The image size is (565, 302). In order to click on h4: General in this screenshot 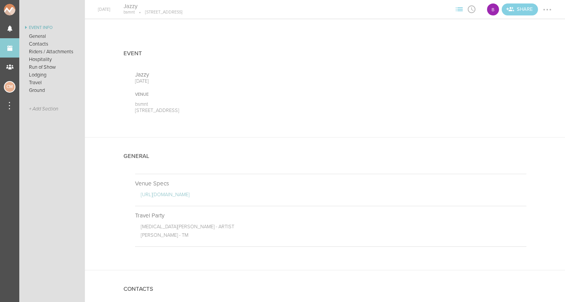, I will do `click(136, 156)`.